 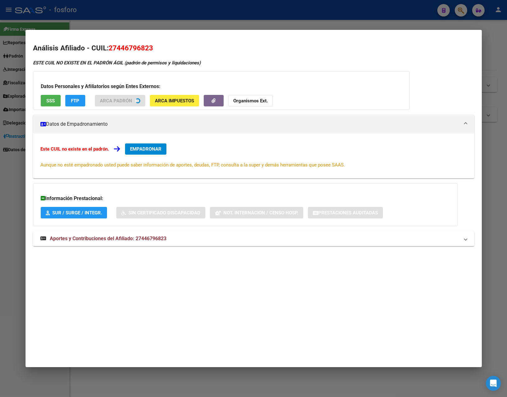 What do you see at coordinates (75, 149) in the screenshot?
I see `strong: Este CUIL no existe en el padrón.` at bounding box center [75, 149].